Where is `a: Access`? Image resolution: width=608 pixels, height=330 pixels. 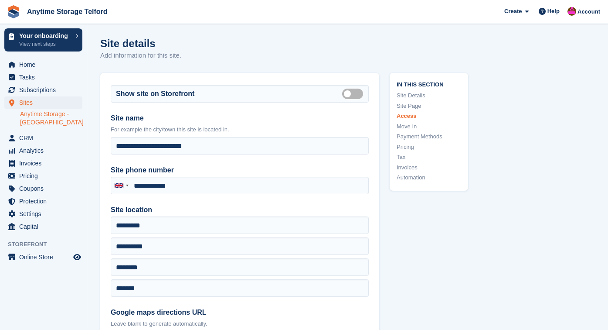 a: Access is located at coordinates (429, 116).